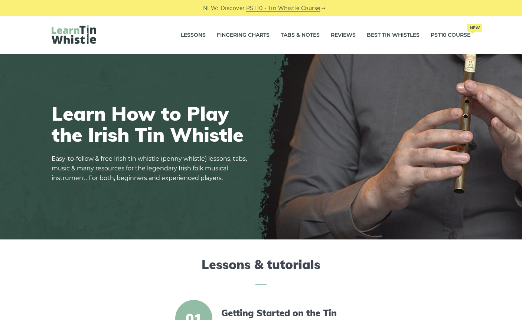 Image resolution: width=522 pixels, height=320 pixels. Describe the element at coordinates (393, 35) in the screenshot. I see `a: Best Tin Whistles` at that location.